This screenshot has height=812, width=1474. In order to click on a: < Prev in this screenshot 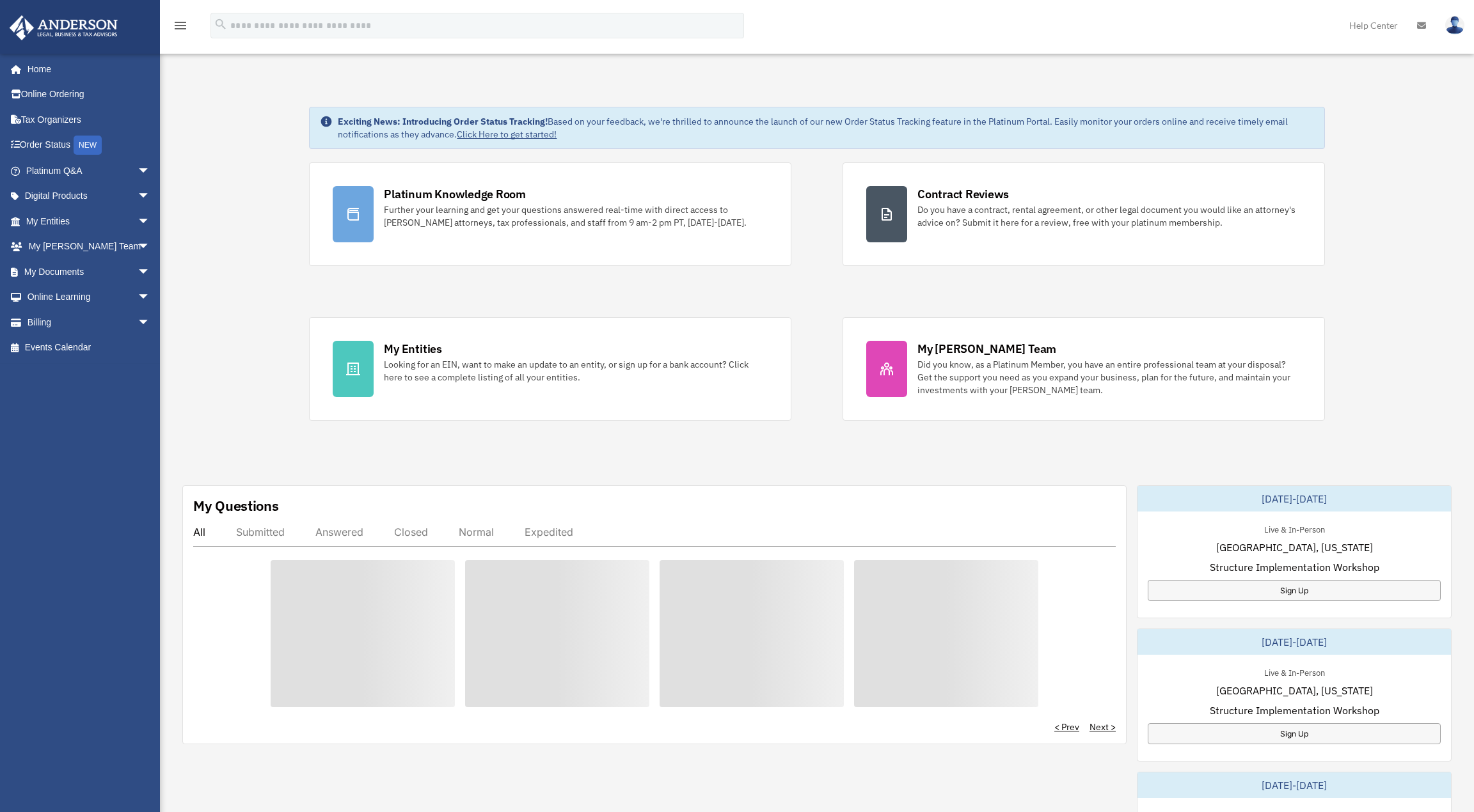, I will do `click(1067, 727)`.